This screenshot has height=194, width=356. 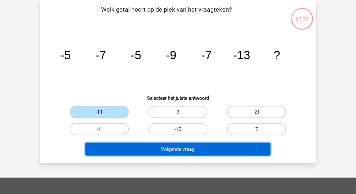 What do you see at coordinates (171, 55) in the screenshot?
I see `tspan: -9` at bounding box center [171, 55].